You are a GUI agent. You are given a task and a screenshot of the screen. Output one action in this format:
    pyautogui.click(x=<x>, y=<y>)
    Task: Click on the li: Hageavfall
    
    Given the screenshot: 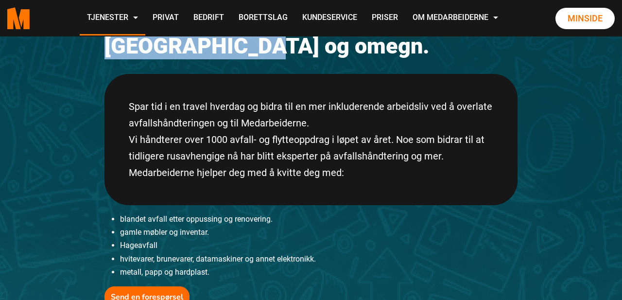 What is the action you would take?
    pyautogui.click(x=319, y=245)
    